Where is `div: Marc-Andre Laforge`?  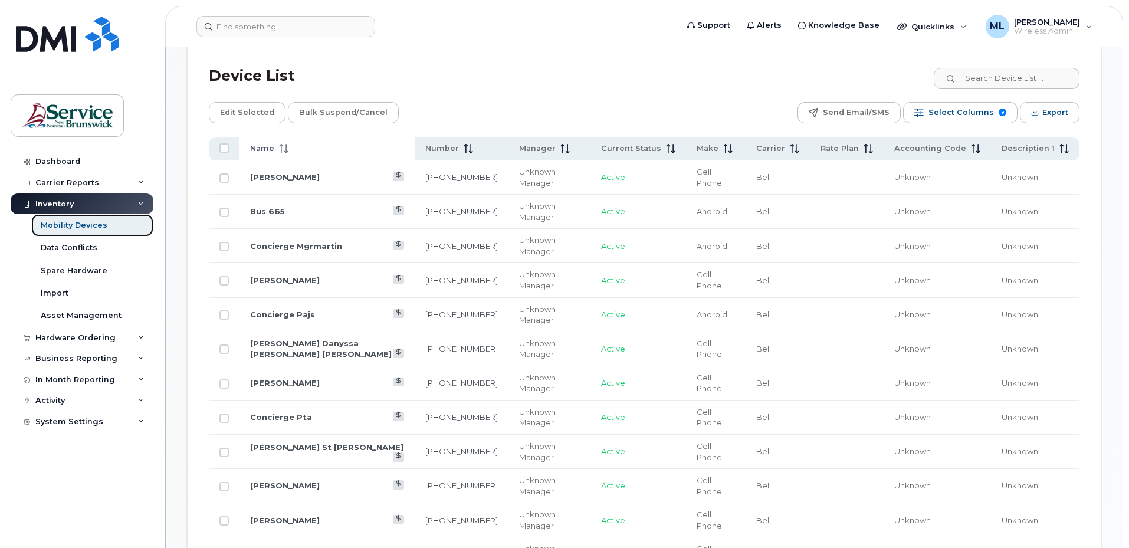 div: Marc-Andre Laforge is located at coordinates (1038, 27).